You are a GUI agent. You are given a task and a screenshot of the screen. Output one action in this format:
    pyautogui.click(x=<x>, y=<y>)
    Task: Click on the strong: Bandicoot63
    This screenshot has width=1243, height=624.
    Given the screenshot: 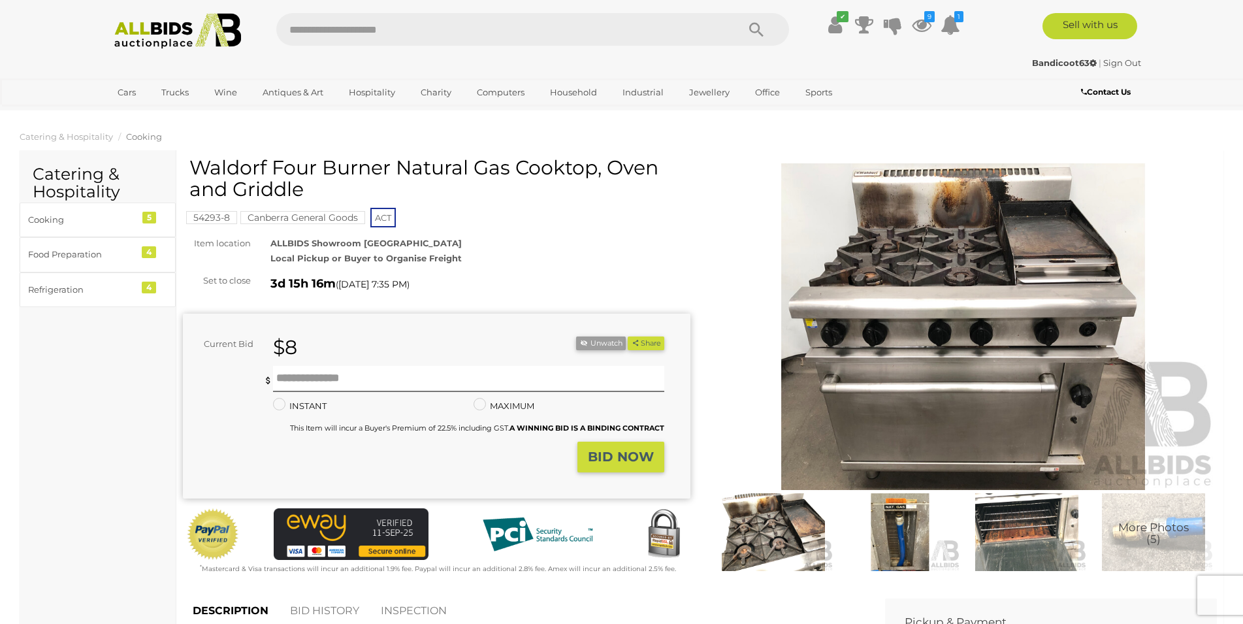 What is the action you would take?
    pyautogui.click(x=1064, y=63)
    